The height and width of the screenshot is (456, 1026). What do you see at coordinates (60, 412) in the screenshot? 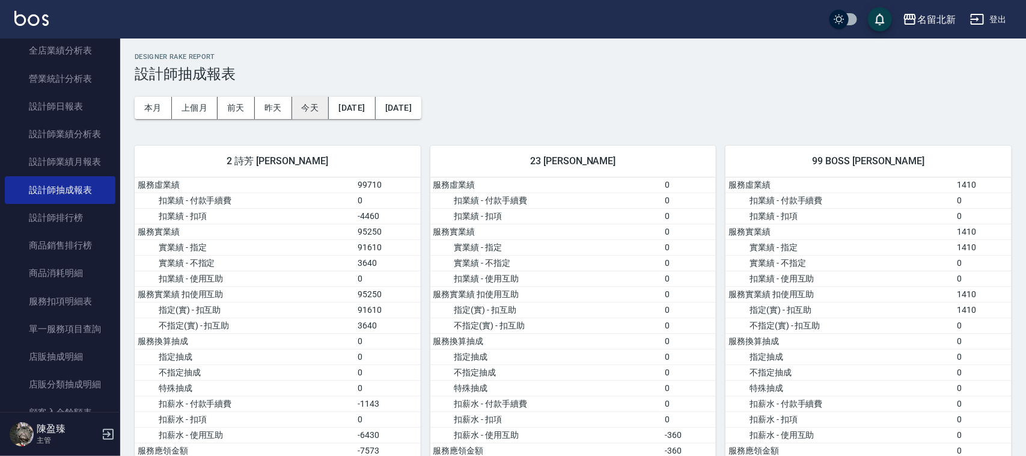
I see `a: 顧客入金餘額表` at bounding box center [60, 412].